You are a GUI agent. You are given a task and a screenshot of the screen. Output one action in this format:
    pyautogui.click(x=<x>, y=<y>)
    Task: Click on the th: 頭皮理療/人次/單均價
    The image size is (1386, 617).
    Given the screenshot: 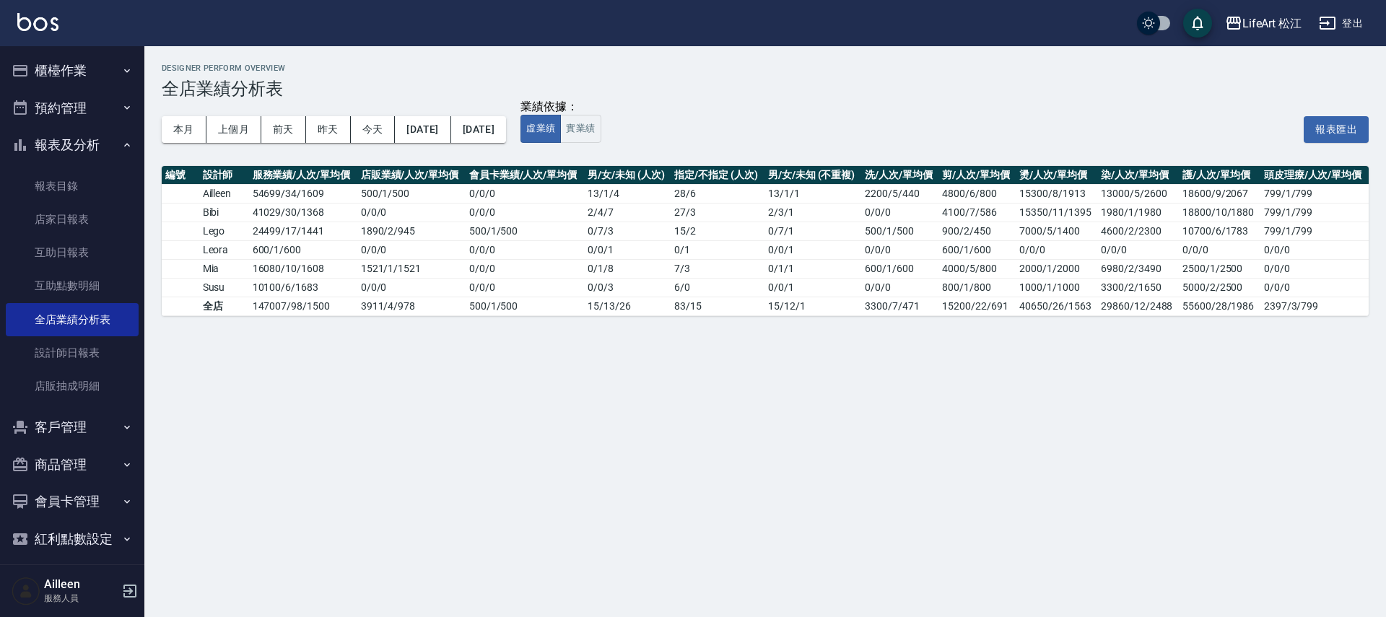 What is the action you would take?
    pyautogui.click(x=1315, y=175)
    